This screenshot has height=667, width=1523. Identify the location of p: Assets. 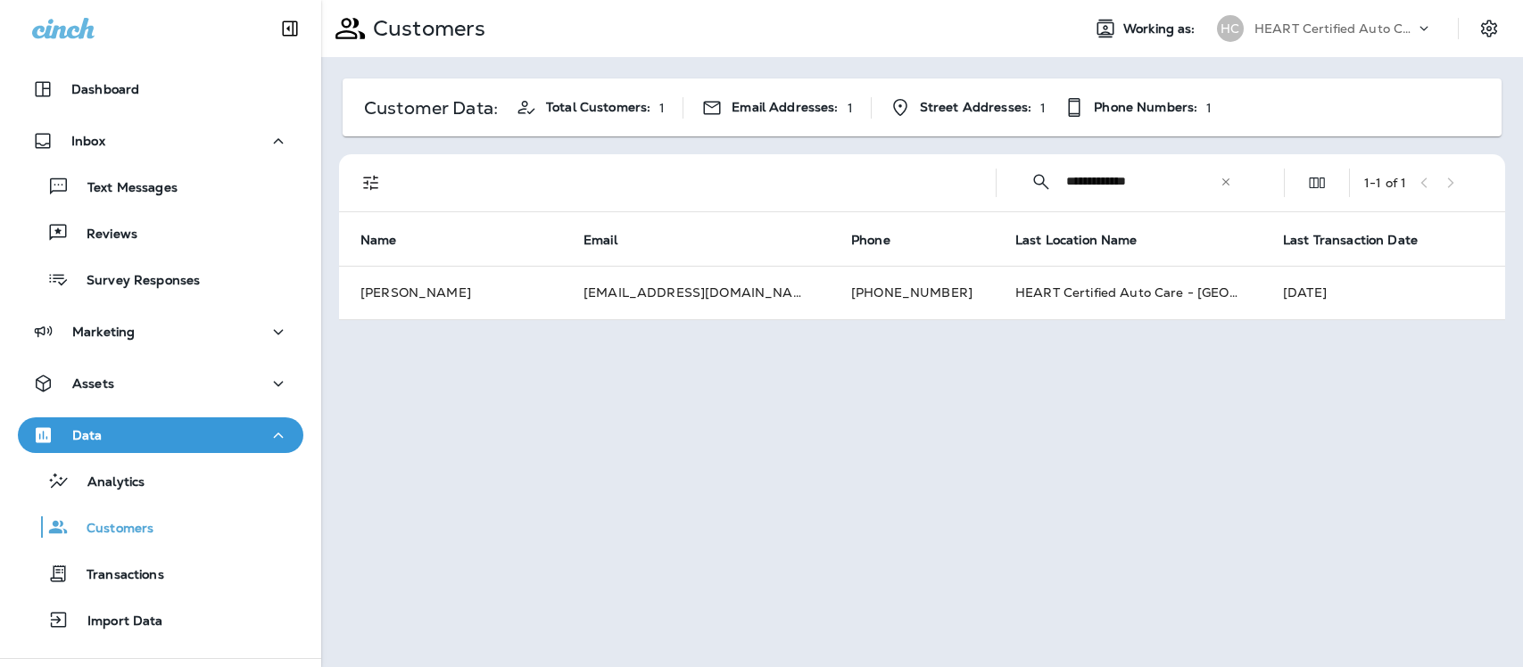
(93, 384).